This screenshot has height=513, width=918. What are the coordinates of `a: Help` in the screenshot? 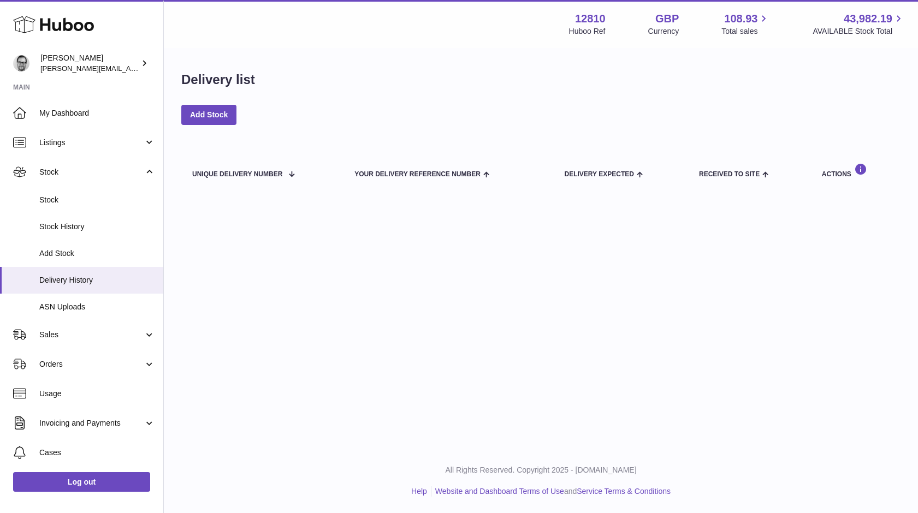 It's located at (419, 491).